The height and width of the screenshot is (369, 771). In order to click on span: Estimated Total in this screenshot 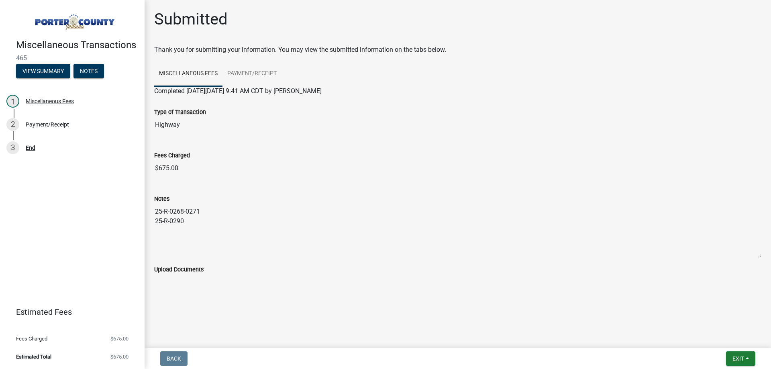, I will do `click(34, 357)`.